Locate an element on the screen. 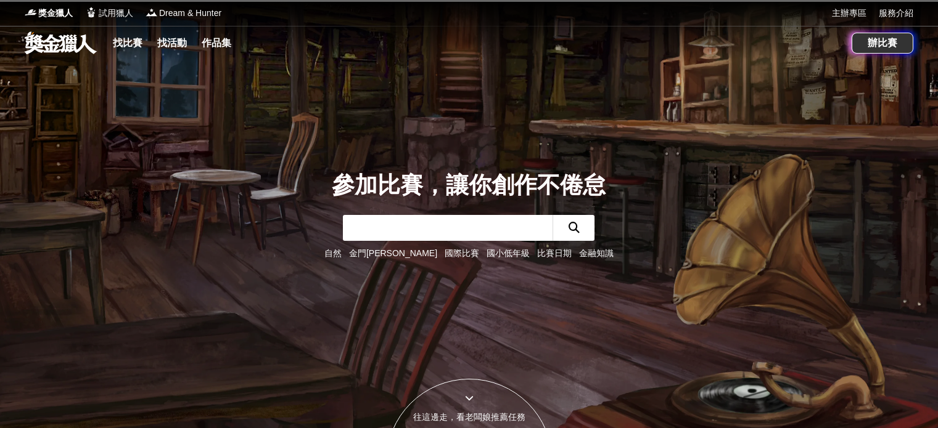 The height and width of the screenshot is (428, 938). span: Dream & Hunter is located at coordinates (190, 13).